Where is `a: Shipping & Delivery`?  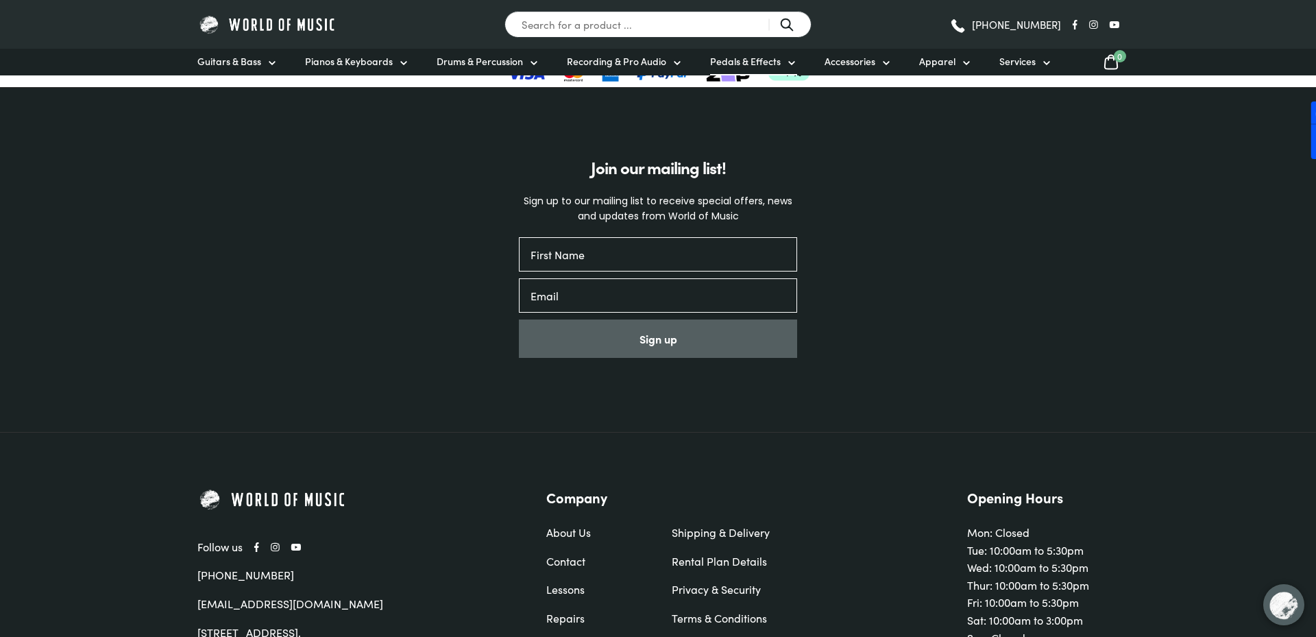 a: Shipping & Delivery is located at coordinates (720, 532).